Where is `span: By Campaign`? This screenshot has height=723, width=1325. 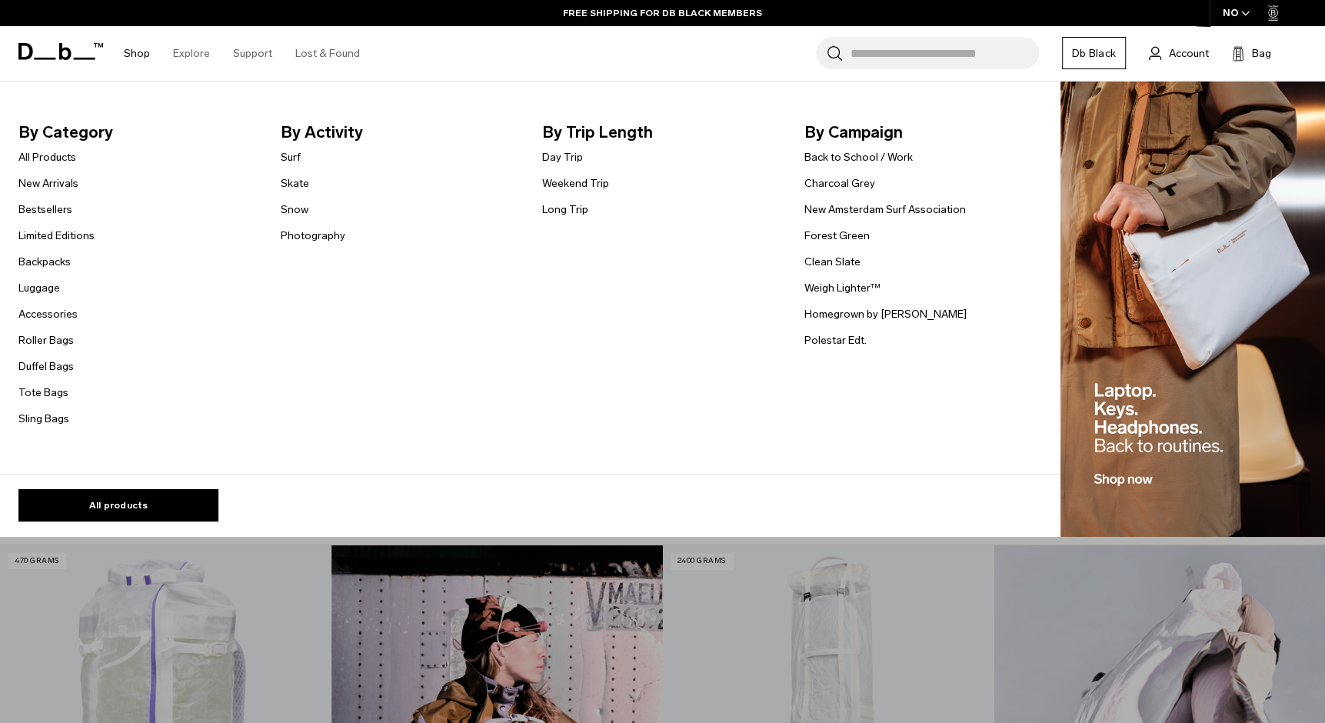
span: By Campaign is located at coordinates (922, 132).